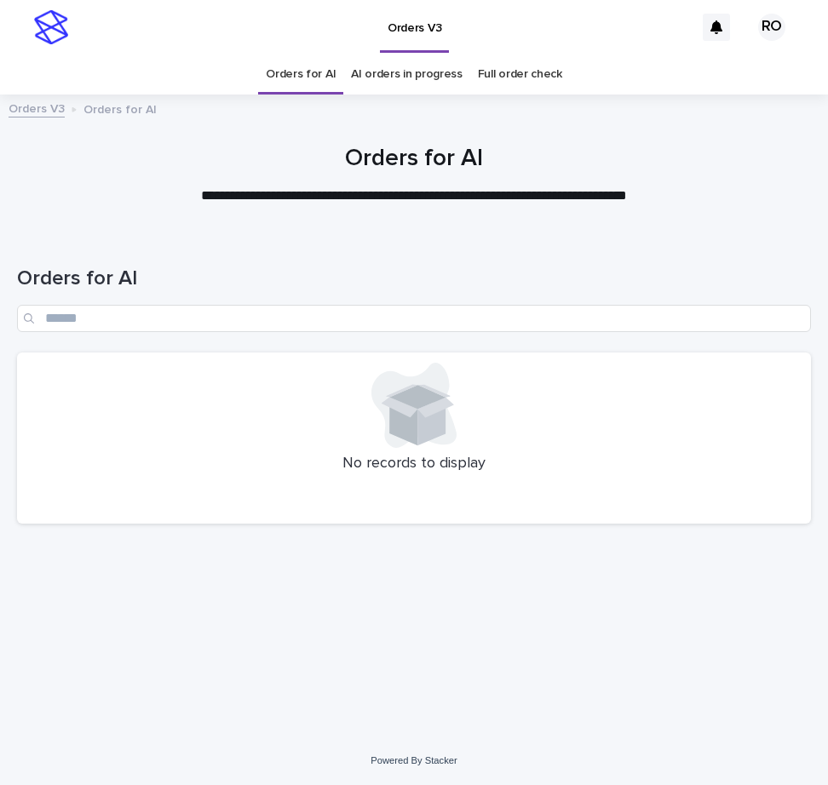 The height and width of the screenshot is (785, 828). What do you see at coordinates (51, 27) in the screenshot?
I see `img: stacker-logo-s-only.png` at bounding box center [51, 27].